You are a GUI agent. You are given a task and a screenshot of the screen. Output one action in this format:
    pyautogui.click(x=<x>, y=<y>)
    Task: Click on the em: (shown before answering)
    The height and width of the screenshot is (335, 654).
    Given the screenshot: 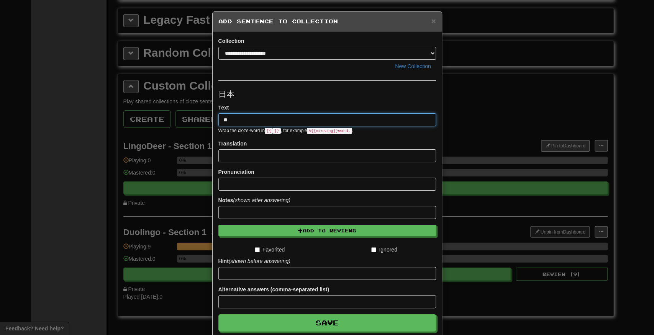 What is the action you would take?
    pyautogui.click(x=260, y=261)
    